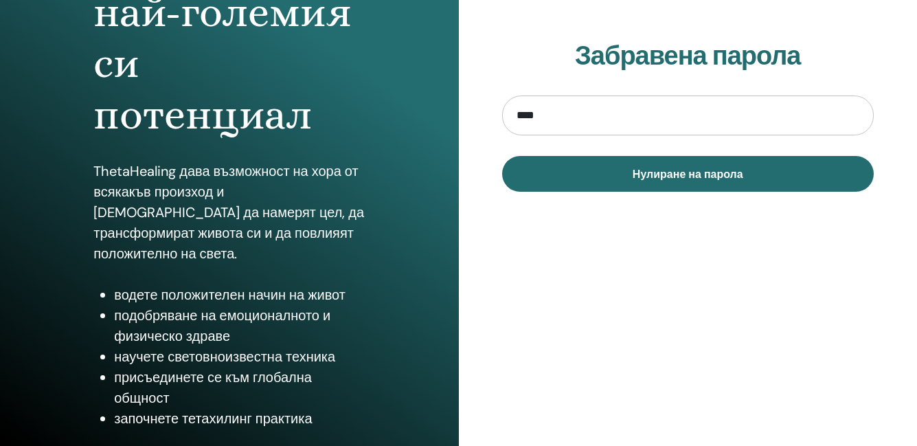  Describe the element at coordinates (239, 387) in the screenshot. I see `li: присъединете се към глобална общност` at that location.